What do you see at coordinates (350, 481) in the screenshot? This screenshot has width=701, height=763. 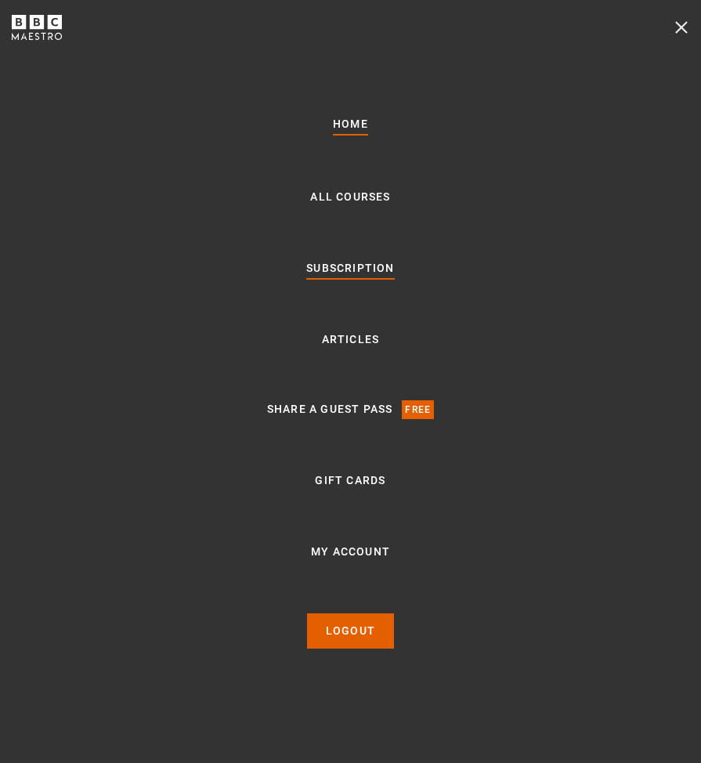 I see `a: Gift Cards` at bounding box center [350, 481].